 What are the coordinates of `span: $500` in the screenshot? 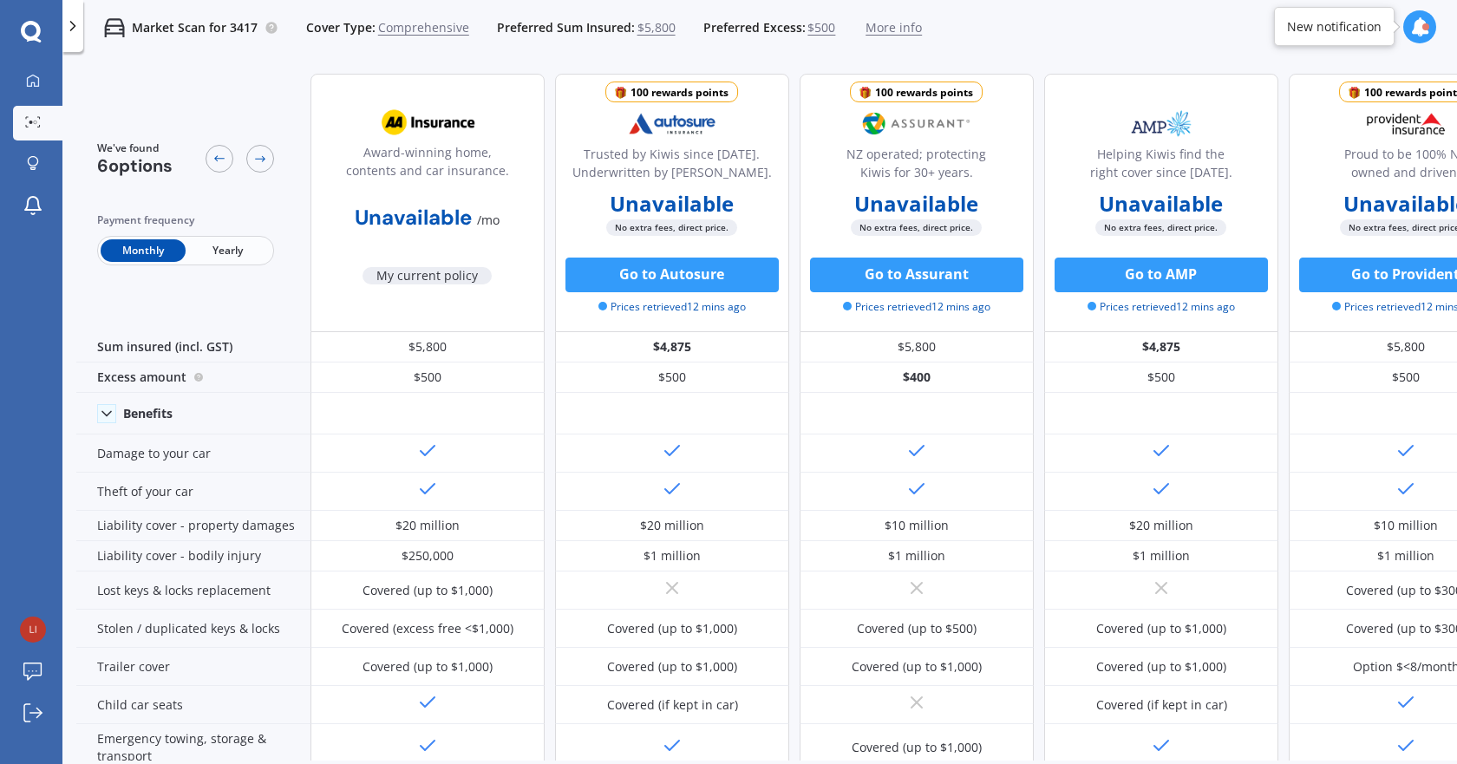 It's located at (821, 28).